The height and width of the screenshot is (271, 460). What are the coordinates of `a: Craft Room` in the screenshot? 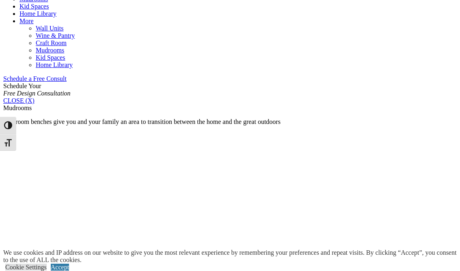 It's located at (51, 43).